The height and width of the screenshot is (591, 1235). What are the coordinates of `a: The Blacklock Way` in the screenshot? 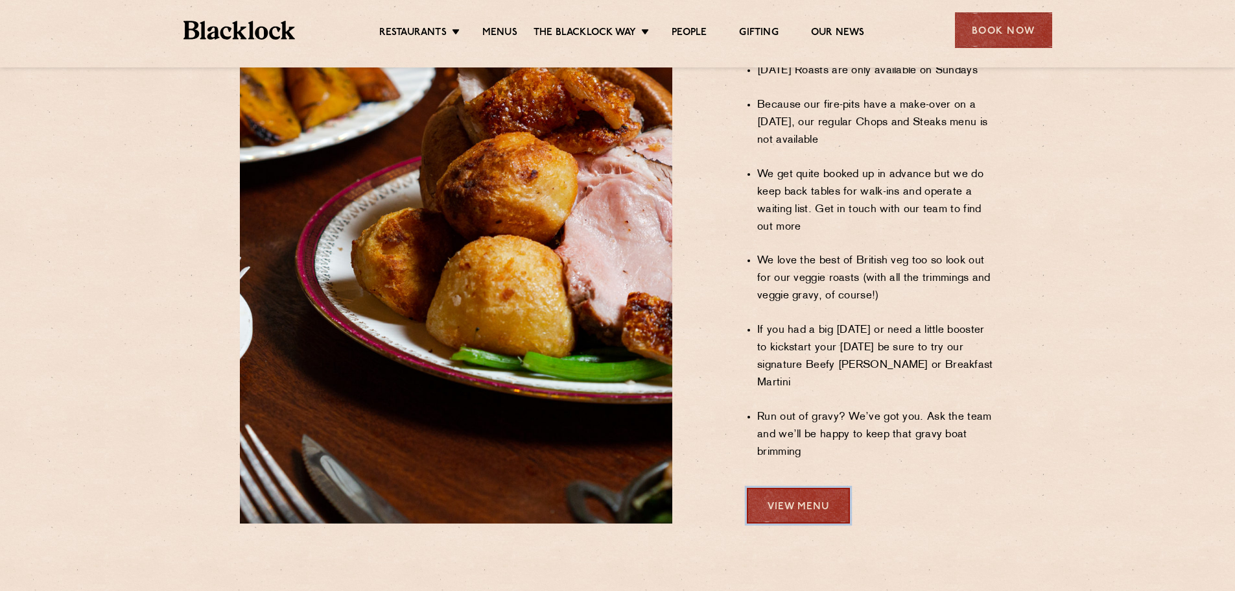 It's located at (585, 34).